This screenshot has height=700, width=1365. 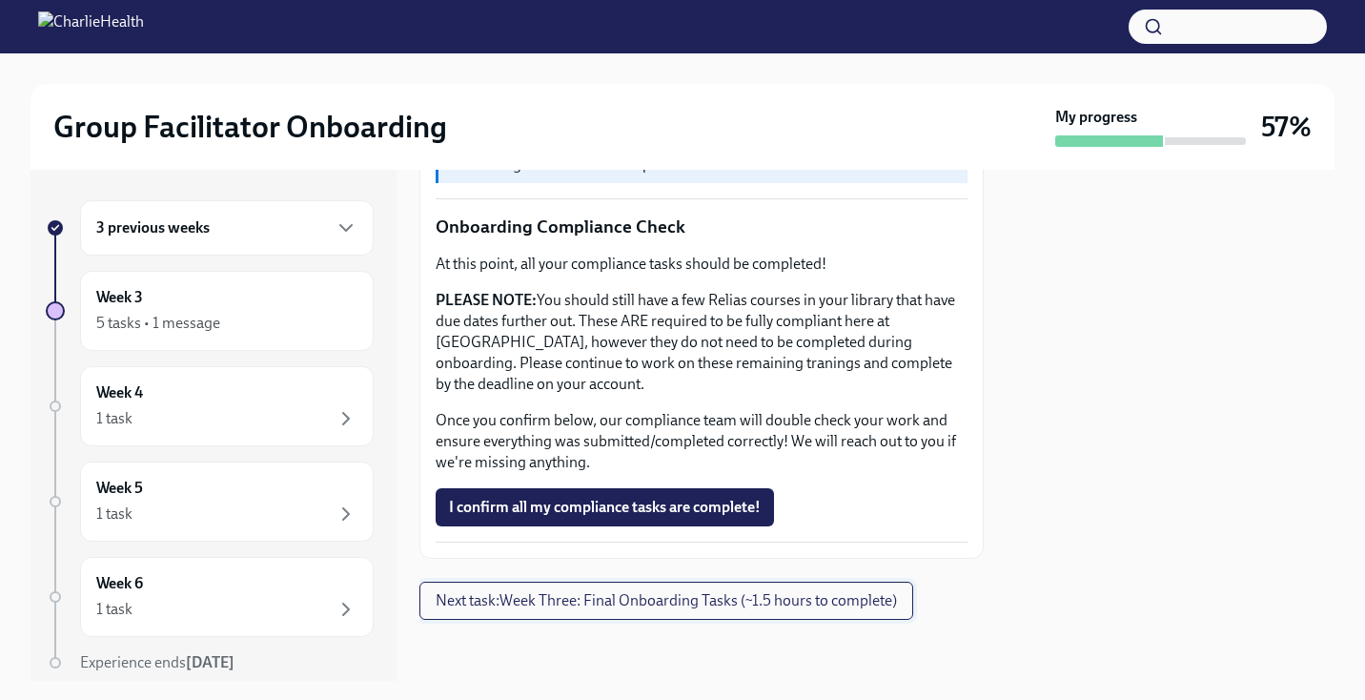 I want to click on a: Week 41 task, so click(x=210, y=406).